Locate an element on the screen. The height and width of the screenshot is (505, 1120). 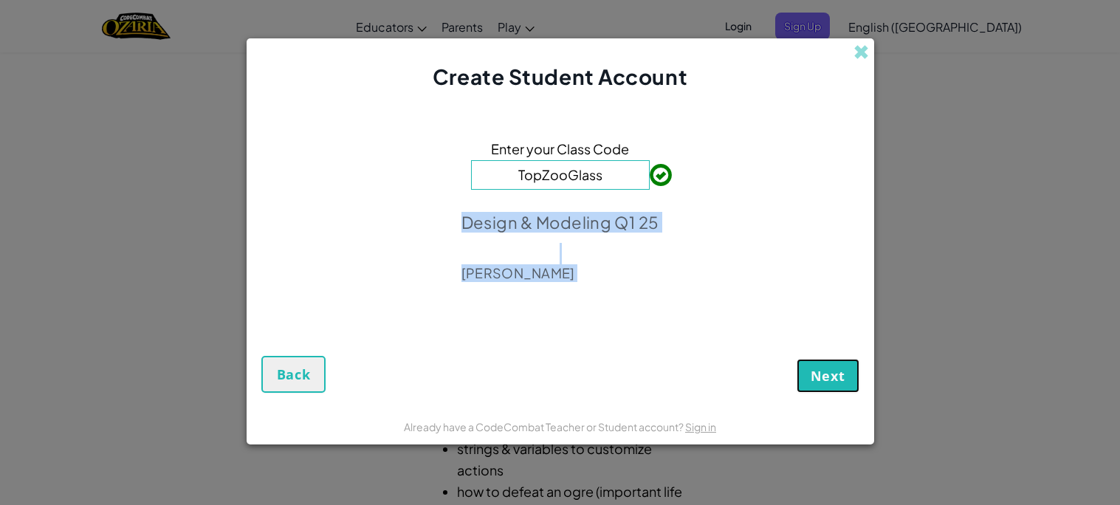
span: Already have a CodeCombat Teacher or Student account? is located at coordinates (544, 427).